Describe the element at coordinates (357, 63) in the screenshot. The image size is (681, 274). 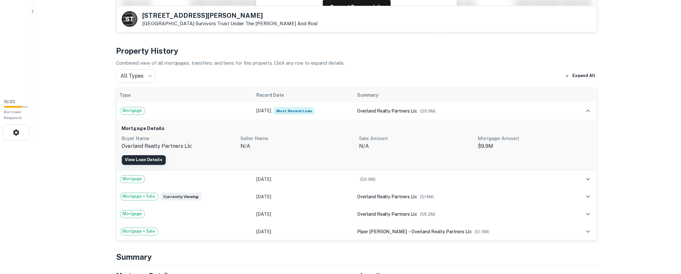
I see `p: Combined view of all mortgages, transfers, and liens for this property. Click any row to expand d...` at that location.